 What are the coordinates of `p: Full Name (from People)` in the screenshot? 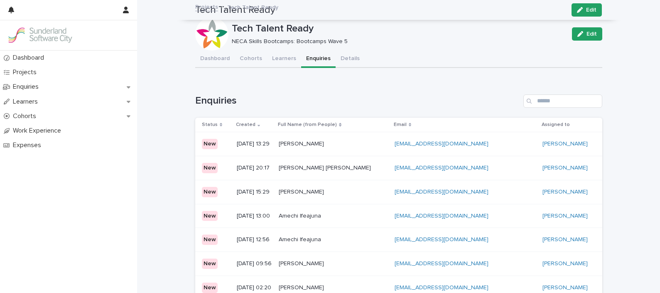 It's located at (307, 125).